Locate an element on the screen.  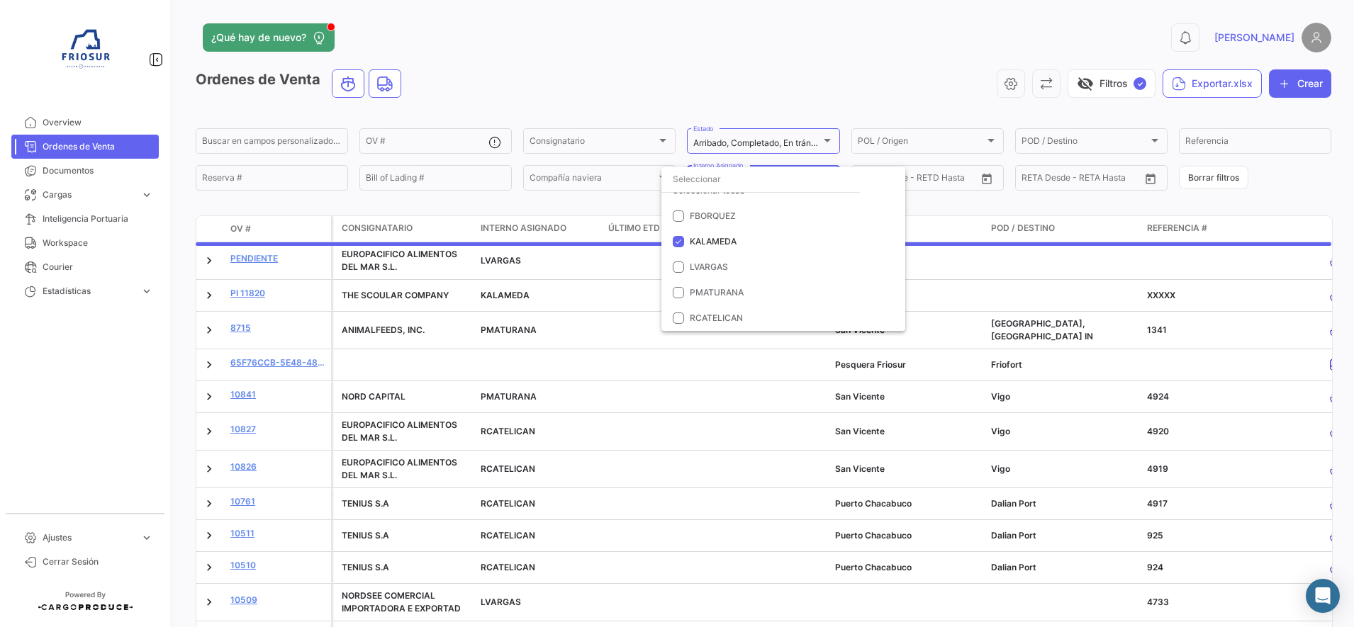
input: dropdown search is located at coordinates (761, 179).